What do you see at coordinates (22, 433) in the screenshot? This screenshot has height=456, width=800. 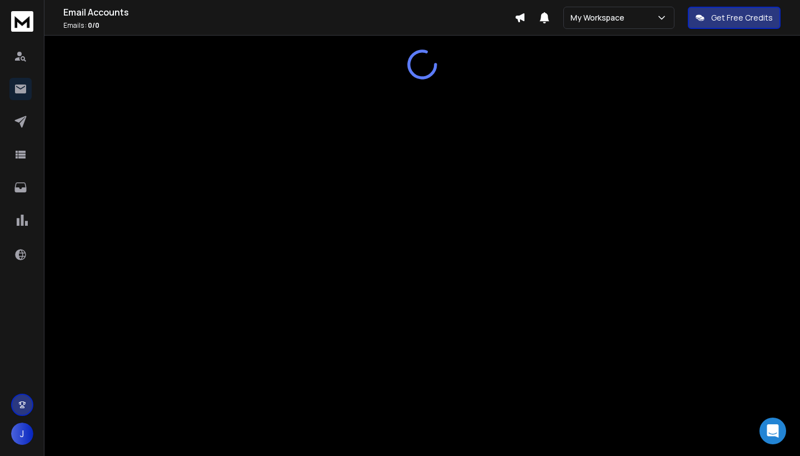 I see `span: J` at bounding box center [22, 433].